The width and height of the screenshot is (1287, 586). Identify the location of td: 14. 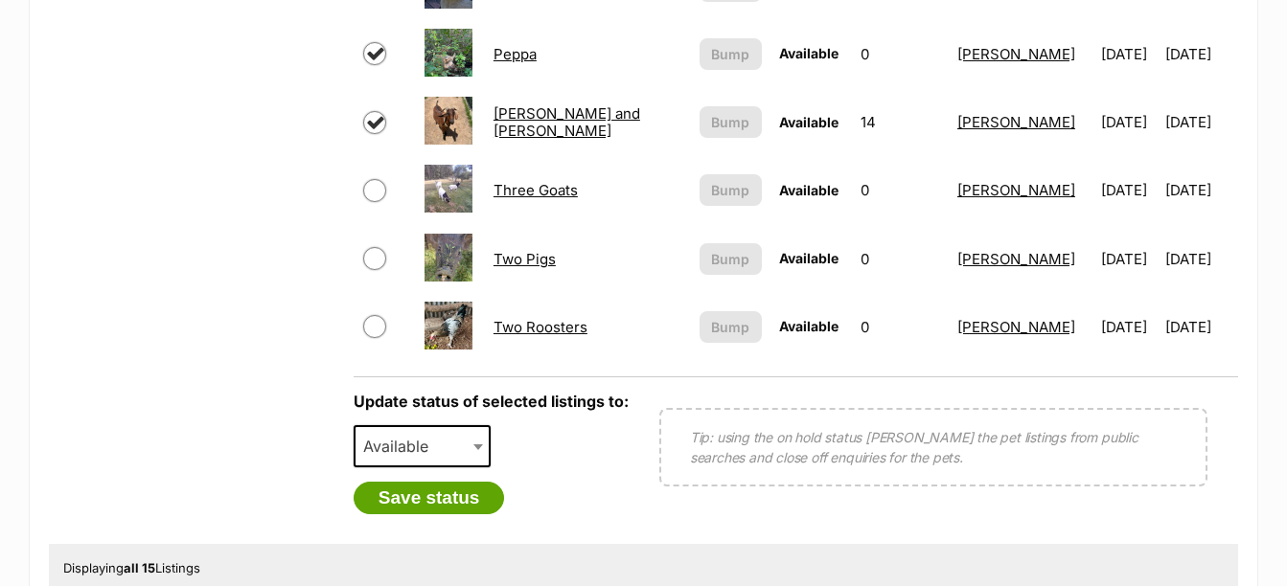
(900, 122).